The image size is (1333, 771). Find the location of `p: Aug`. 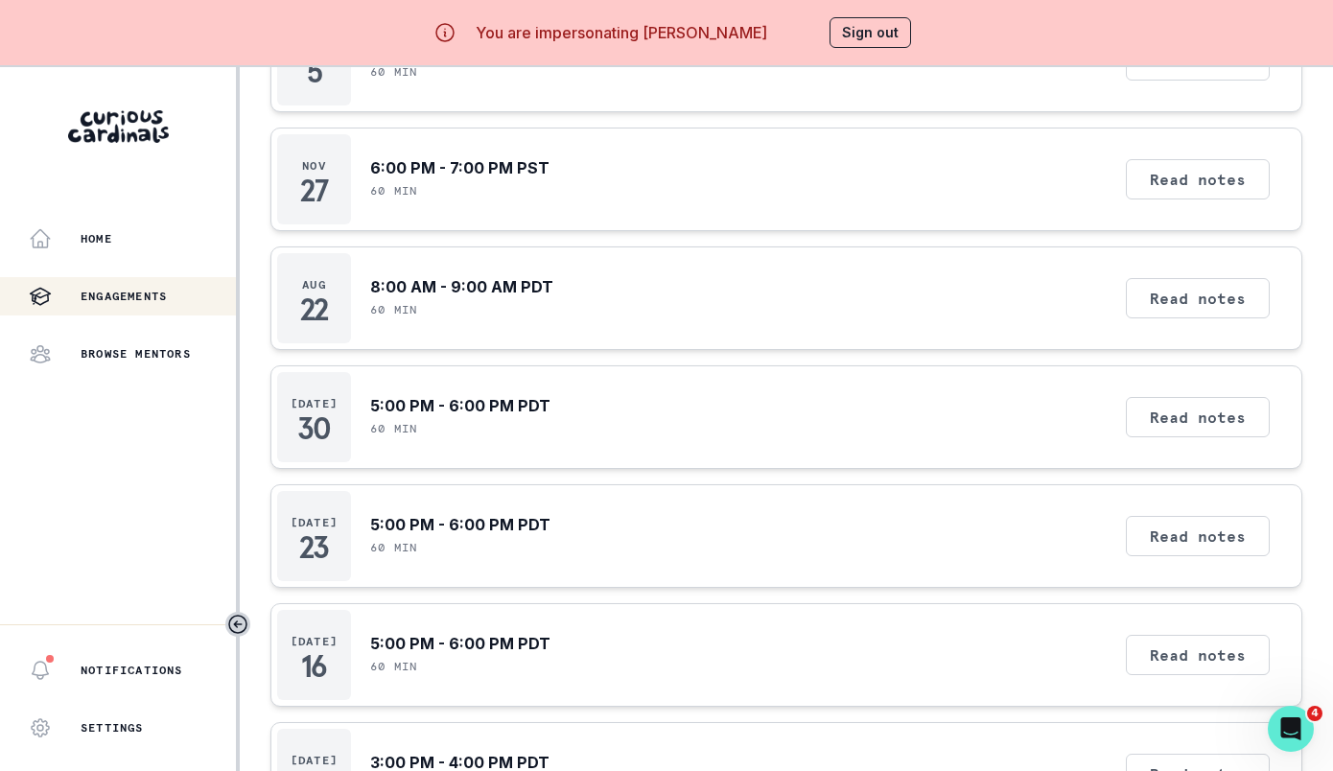

p: Aug is located at coordinates (314, 285).